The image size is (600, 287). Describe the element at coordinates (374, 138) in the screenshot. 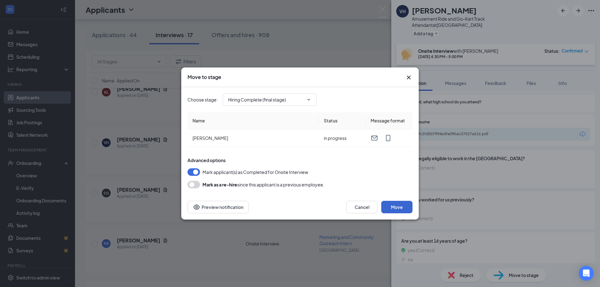

I see `svg: Email` at that location.